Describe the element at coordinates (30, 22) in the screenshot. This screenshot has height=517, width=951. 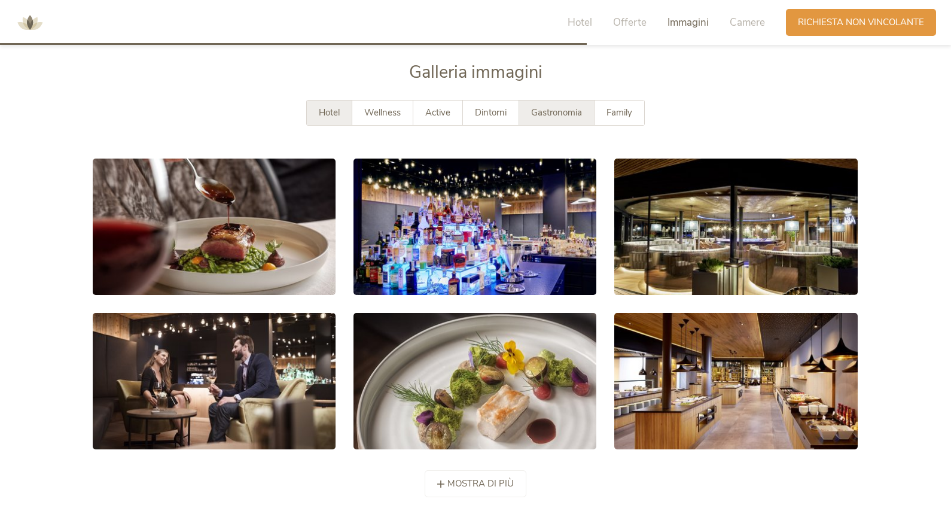
I see `a: AMONTI & LUNARIS Wellnessresort` at that location.